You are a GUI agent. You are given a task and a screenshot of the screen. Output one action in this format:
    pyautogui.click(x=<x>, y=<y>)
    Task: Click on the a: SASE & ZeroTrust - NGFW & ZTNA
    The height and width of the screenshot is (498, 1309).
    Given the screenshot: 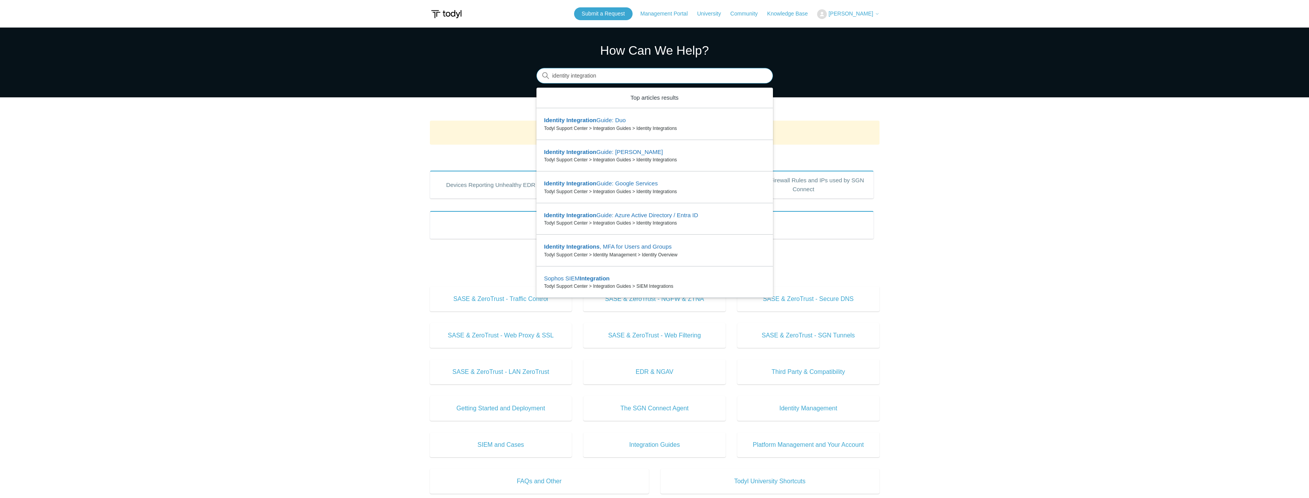 What is the action you would take?
    pyautogui.click(x=654, y=299)
    